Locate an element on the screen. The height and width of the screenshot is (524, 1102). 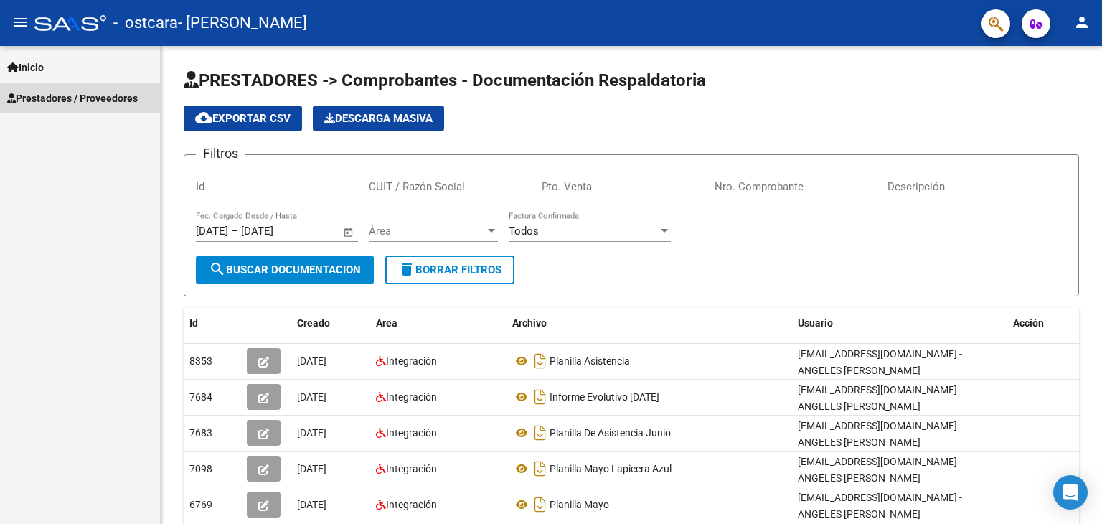
span: Descarga Masiva is located at coordinates (378, 118).